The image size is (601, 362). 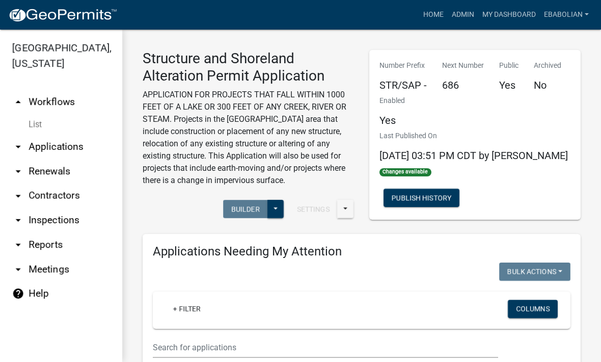 What do you see at coordinates (547, 65) in the screenshot?
I see `p: Archived` at bounding box center [547, 65].